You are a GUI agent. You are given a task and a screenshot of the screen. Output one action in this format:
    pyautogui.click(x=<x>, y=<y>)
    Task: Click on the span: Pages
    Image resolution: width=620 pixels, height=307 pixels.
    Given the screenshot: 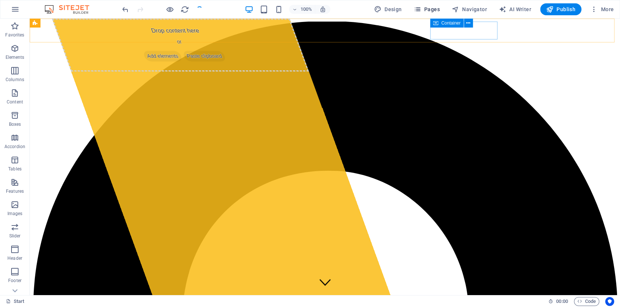 What is the action you would take?
    pyautogui.click(x=427, y=9)
    